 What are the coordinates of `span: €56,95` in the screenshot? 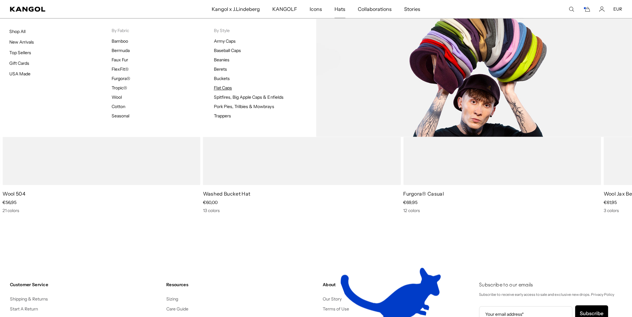 It's located at (9, 202).